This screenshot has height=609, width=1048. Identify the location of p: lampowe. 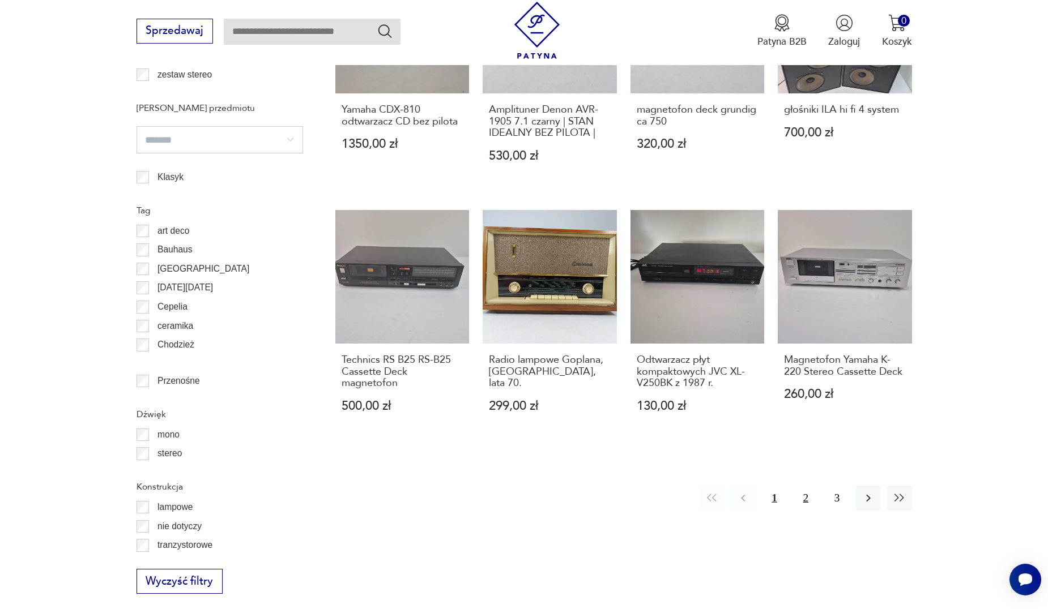
(175, 507).